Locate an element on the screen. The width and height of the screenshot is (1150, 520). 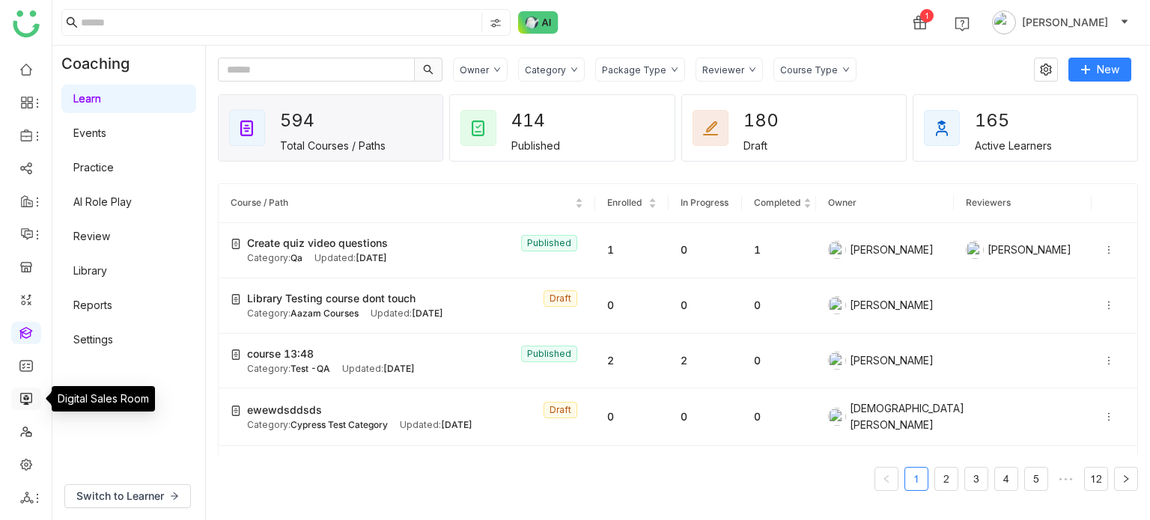
img: 684a9ad2de261c4b36a3cd74 is located at coordinates (837, 305).